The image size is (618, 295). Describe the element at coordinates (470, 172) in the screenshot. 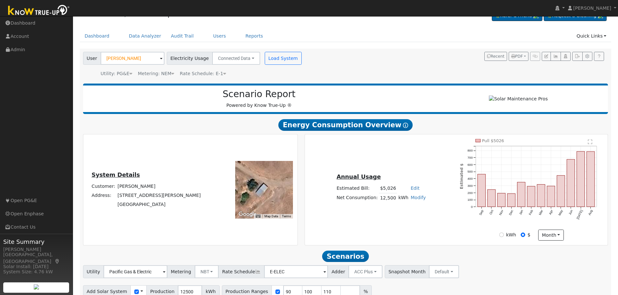

I see `text: 500` at that location.